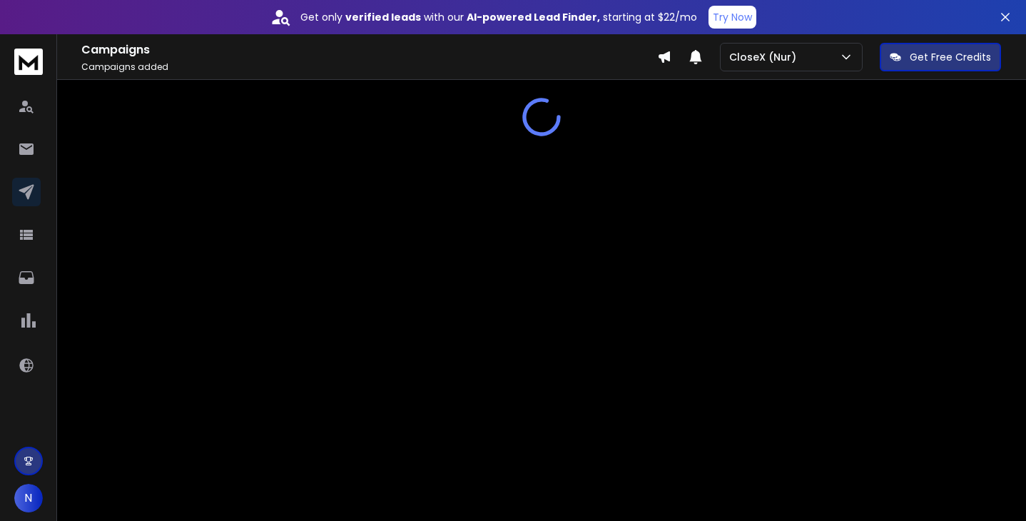 This screenshot has width=1026, height=521. What do you see at coordinates (383, 17) in the screenshot?
I see `strong: verified leads` at bounding box center [383, 17].